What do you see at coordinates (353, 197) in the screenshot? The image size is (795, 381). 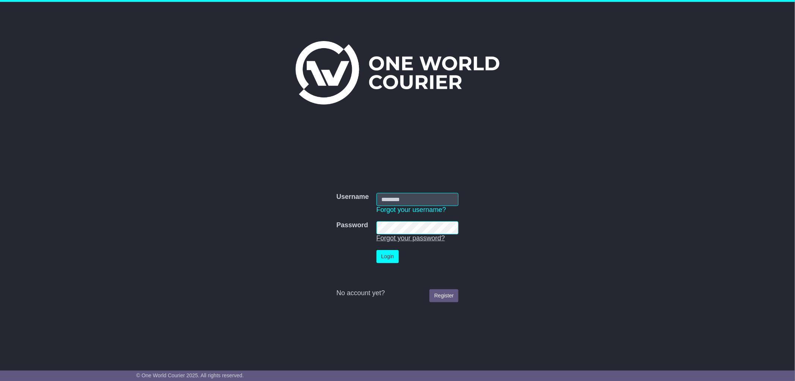 I see `label: Username` at bounding box center [353, 197].